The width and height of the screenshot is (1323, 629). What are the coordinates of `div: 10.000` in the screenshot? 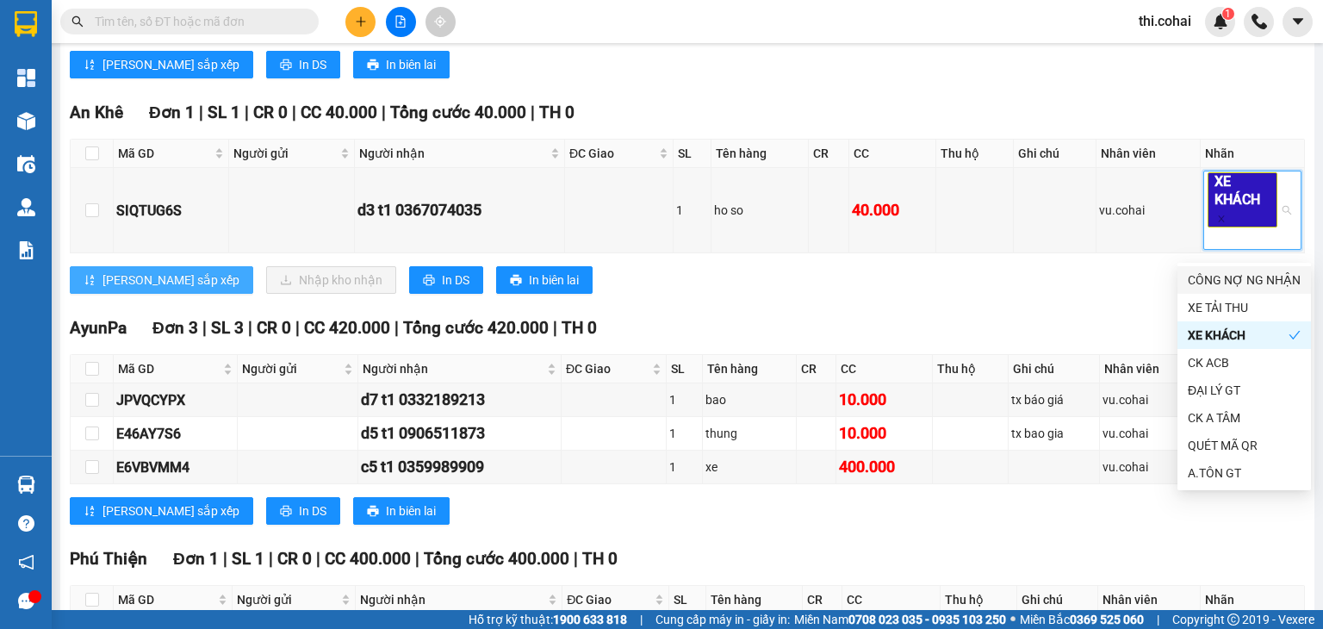 It's located at (884, 400).